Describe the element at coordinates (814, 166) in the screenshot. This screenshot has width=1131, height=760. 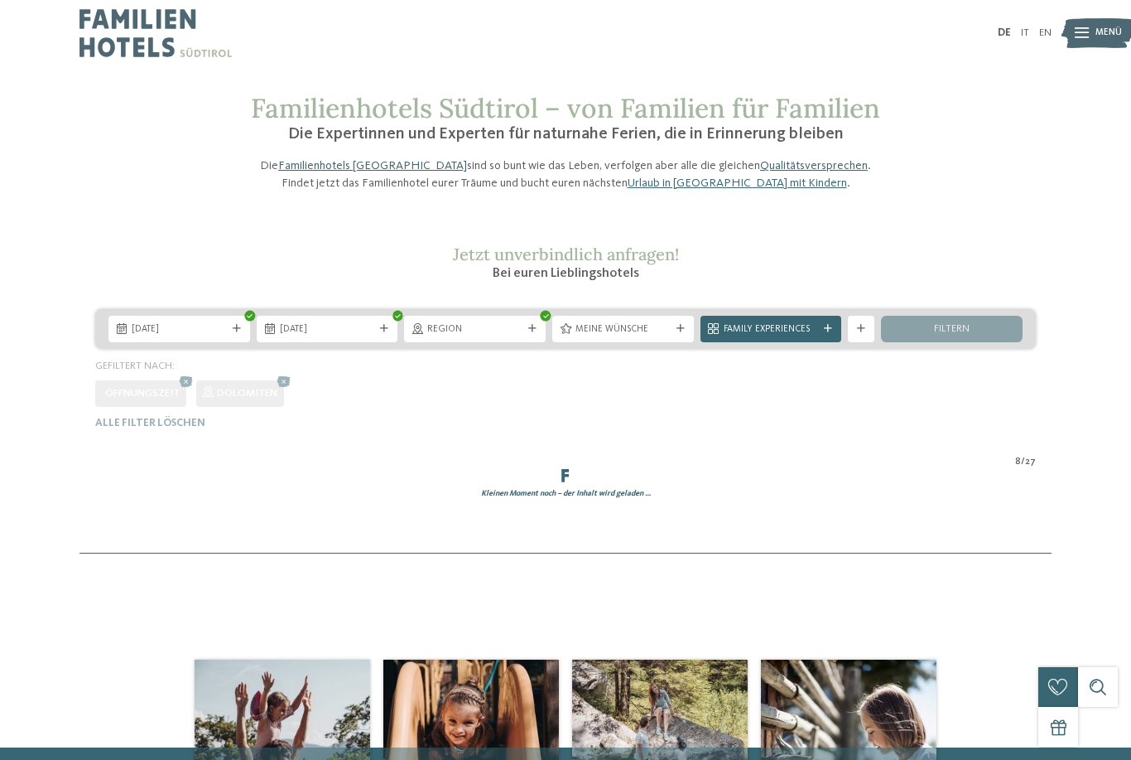
I see `a: Qualitätsversprechen` at that location.